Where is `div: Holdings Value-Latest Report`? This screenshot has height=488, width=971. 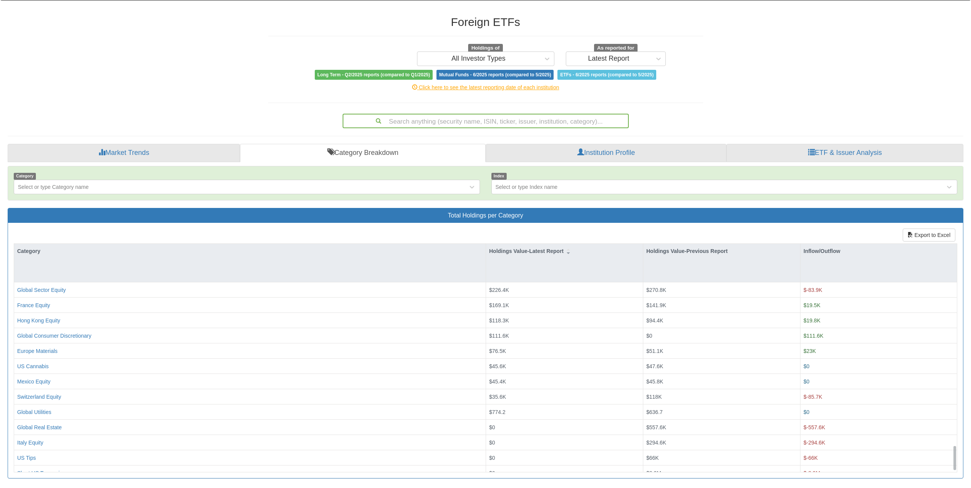
div: Holdings Value-Latest Report is located at coordinates (564, 251).